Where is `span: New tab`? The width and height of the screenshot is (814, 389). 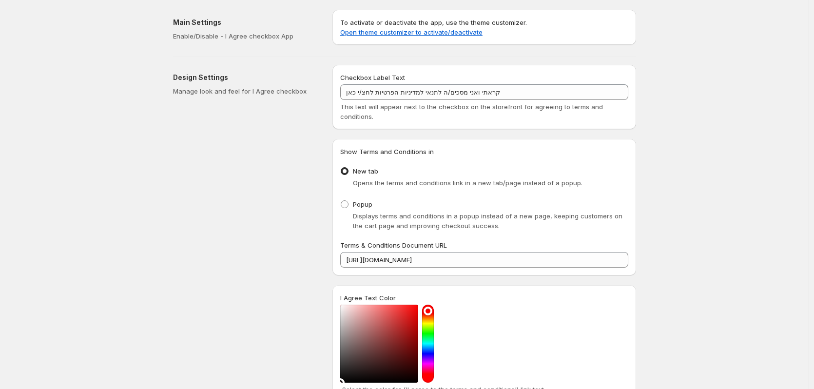
span: New tab is located at coordinates (365, 171).